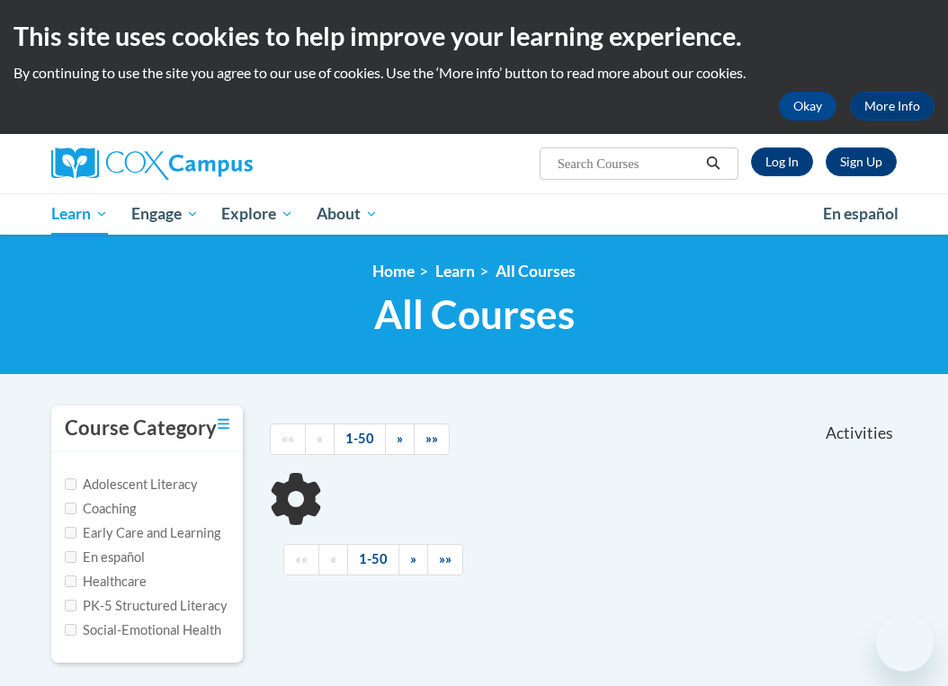 This screenshot has height=686, width=948. I want to click on a: About, so click(347, 214).